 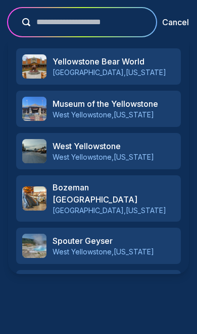 I want to click on img: Yellowstone Bear World, so click(x=34, y=67).